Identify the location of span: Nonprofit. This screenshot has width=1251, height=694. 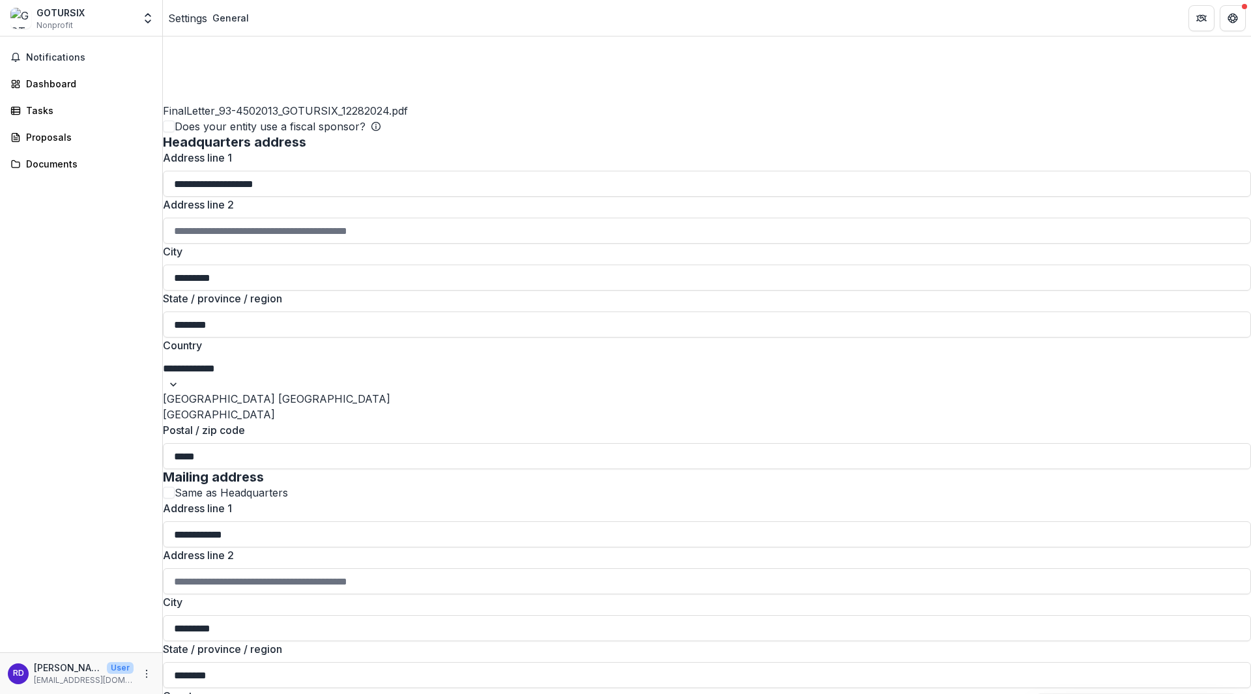
(55, 25).